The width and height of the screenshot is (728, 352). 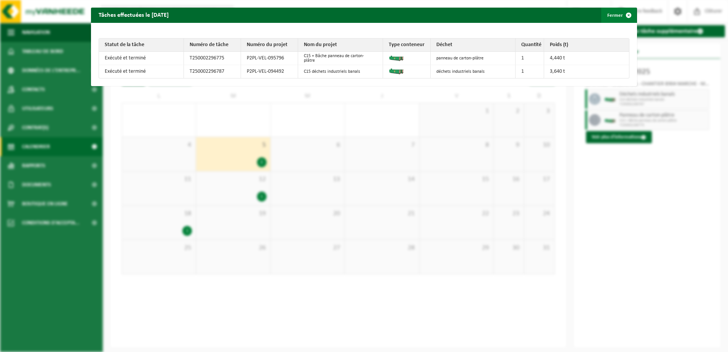 I want to click on td: 4,440 t, so click(x=586, y=58).